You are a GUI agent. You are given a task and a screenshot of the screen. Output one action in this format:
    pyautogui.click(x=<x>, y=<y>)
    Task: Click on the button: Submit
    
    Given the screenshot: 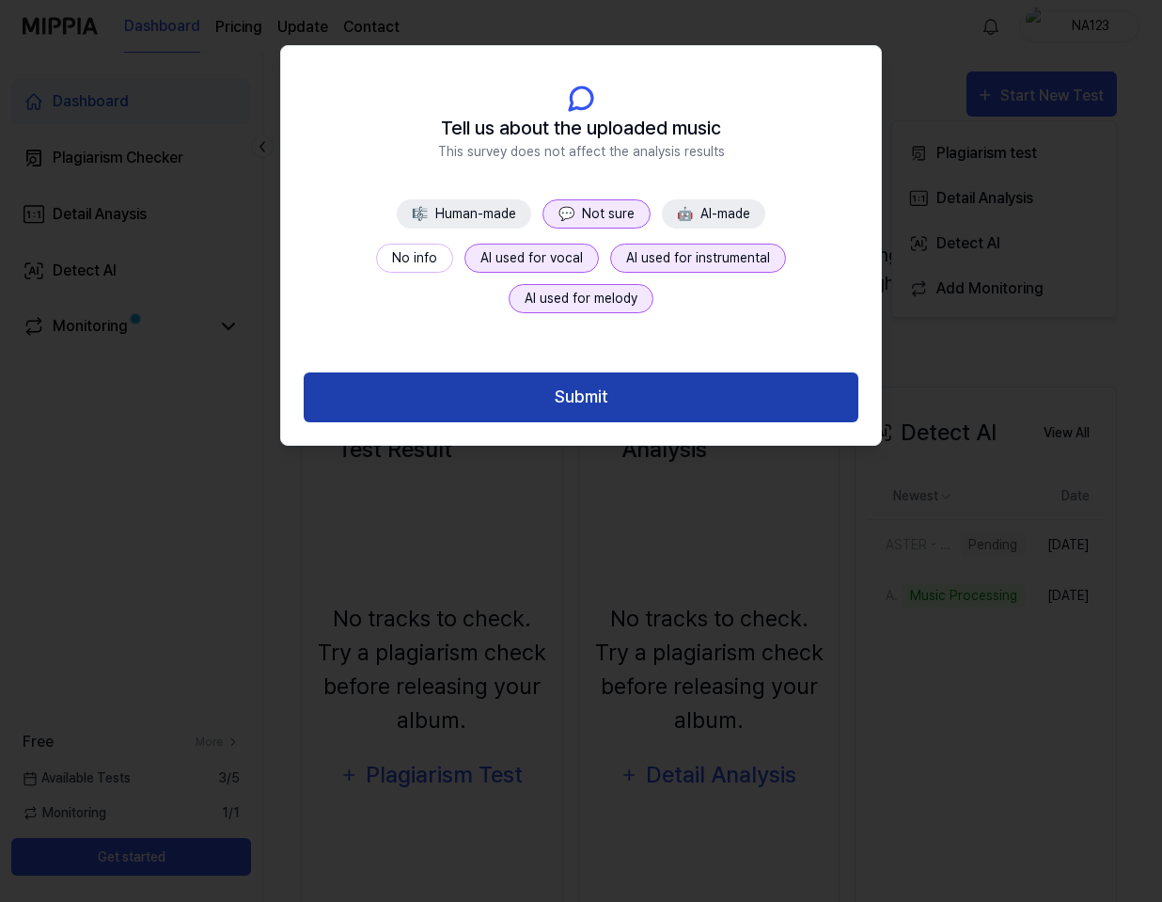 What is the action you would take?
    pyautogui.click(x=581, y=397)
    